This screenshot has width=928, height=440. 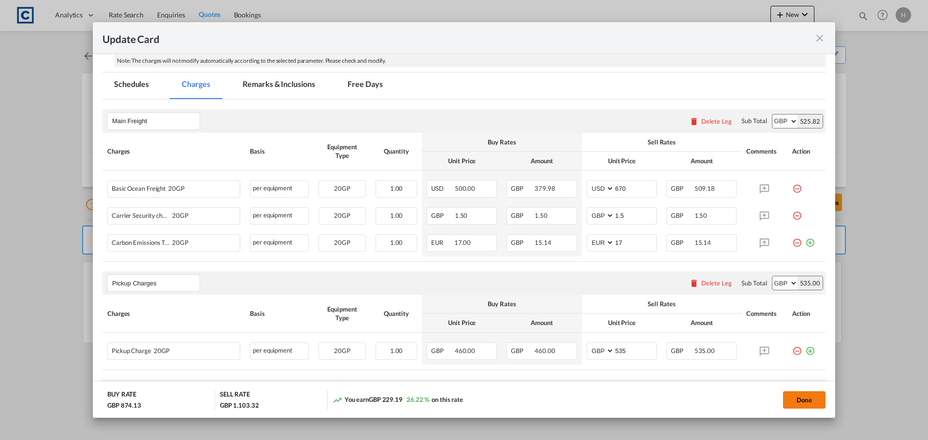 What do you see at coordinates (337, 400) in the screenshot?
I see `md-icon: icon-trending-up` at bounding box center [337, 400].